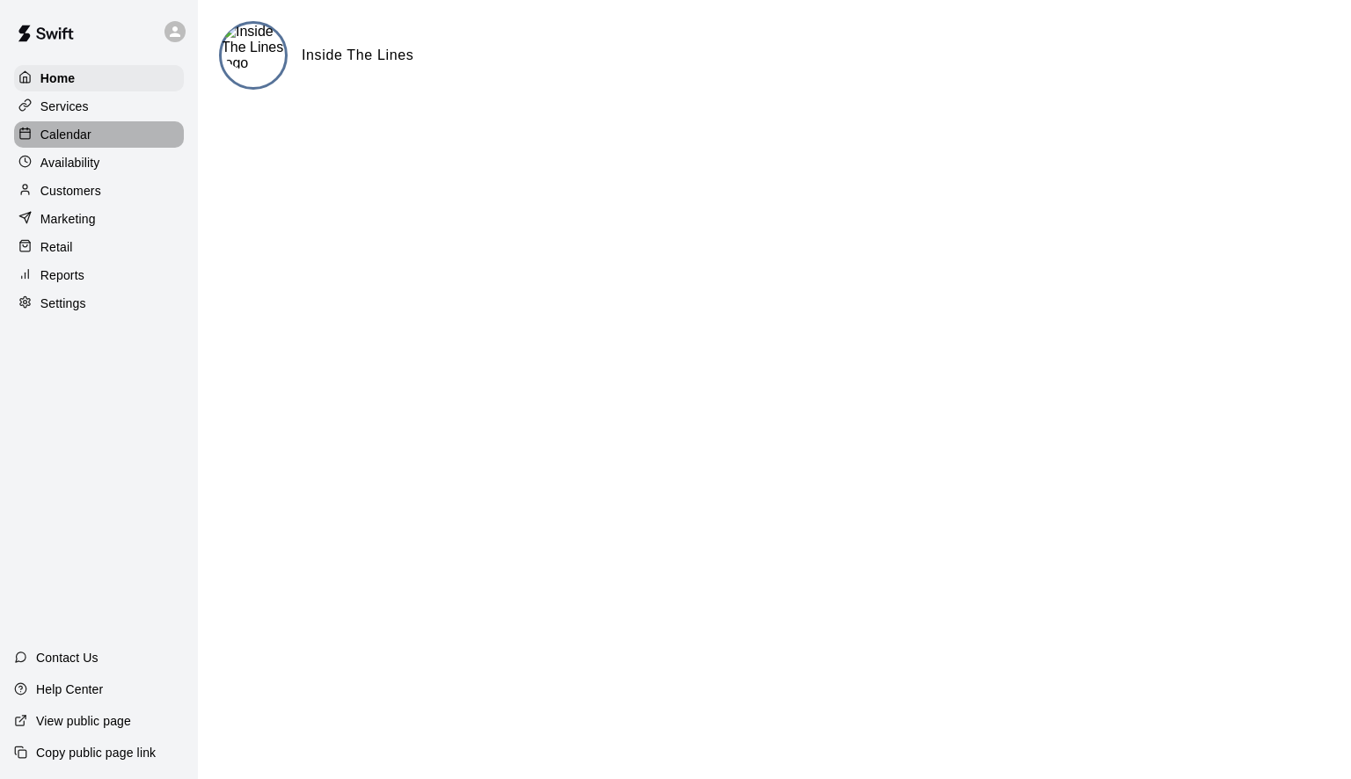 Image resolution: width=1351 pixels, height=779 pixels. I want to click on p: Availability, so click(70, 163).